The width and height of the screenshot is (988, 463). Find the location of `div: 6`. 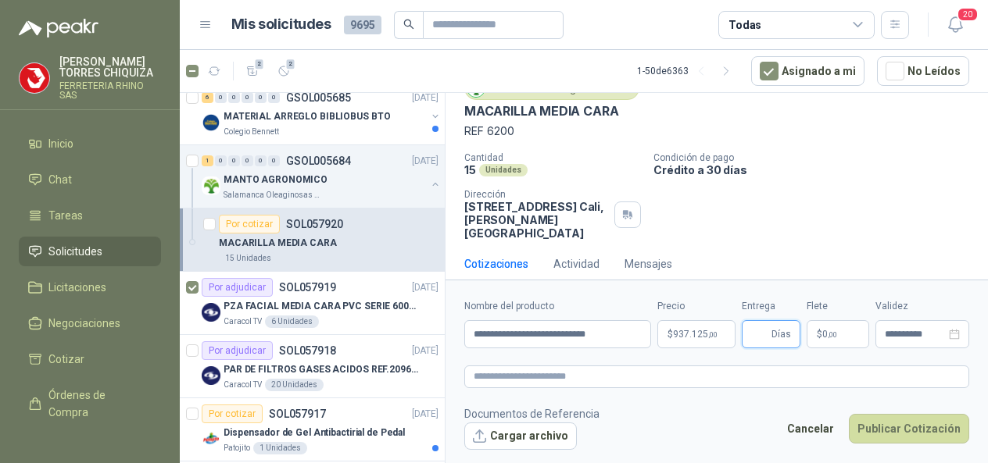

div: 6 is located at coordinates (207, 98).